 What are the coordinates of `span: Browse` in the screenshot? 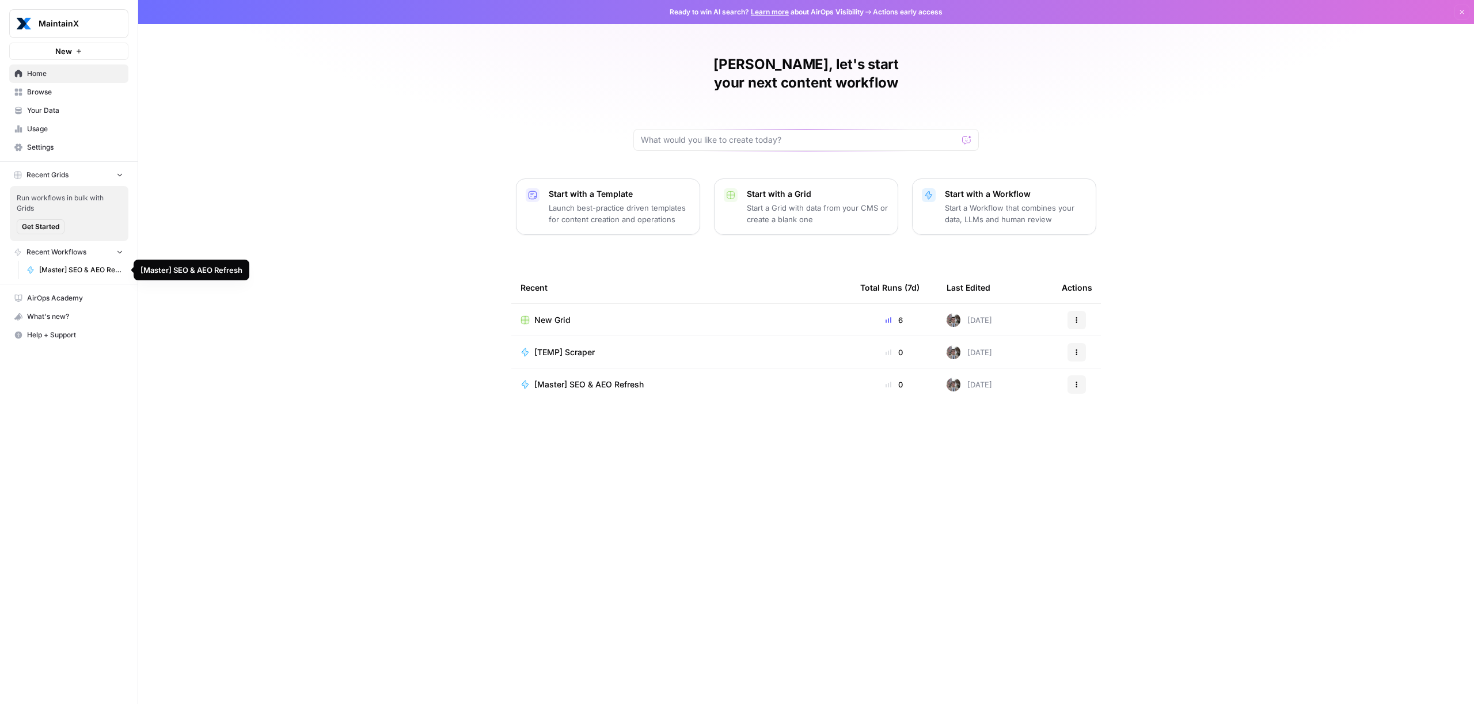 It's located at (75, 92).